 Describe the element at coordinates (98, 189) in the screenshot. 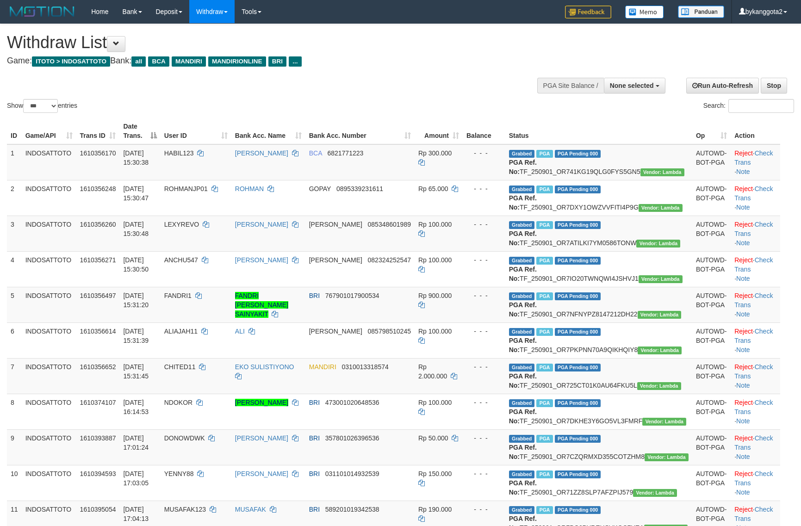

I see `span: 1610356248` at that location.